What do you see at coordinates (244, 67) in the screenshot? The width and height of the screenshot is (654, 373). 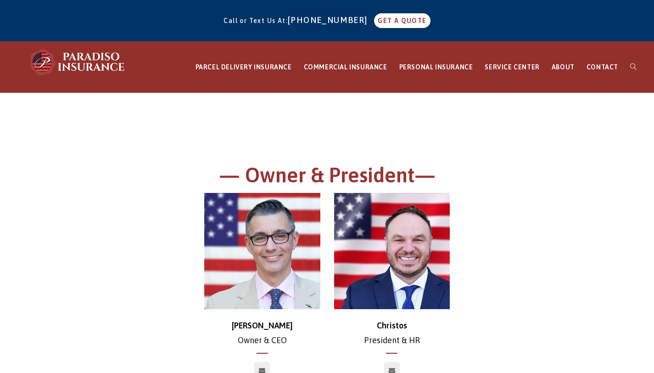 I see `a: PARCEL DELIVERY INSURANCE` at bounding box center [244, 67].